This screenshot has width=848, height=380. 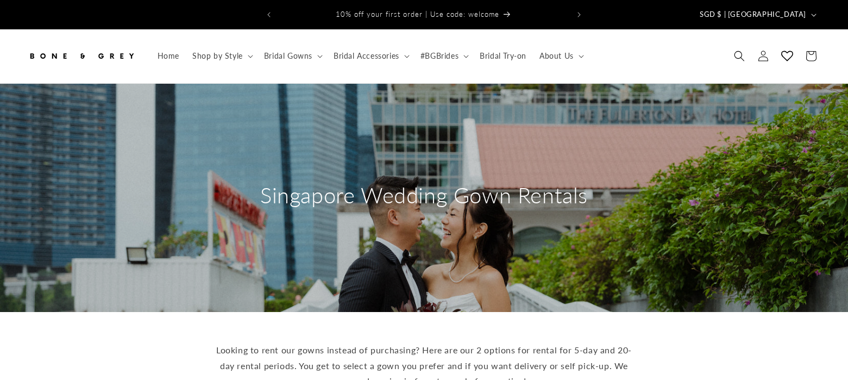 I want to click on span: Home, so click(x=168, y=56).